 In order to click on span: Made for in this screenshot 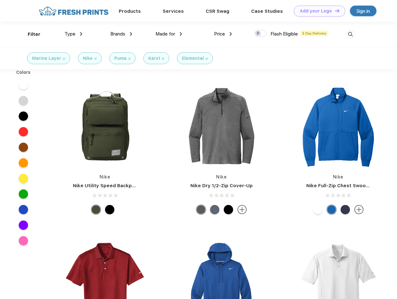, I will do `click(165, 34)`.